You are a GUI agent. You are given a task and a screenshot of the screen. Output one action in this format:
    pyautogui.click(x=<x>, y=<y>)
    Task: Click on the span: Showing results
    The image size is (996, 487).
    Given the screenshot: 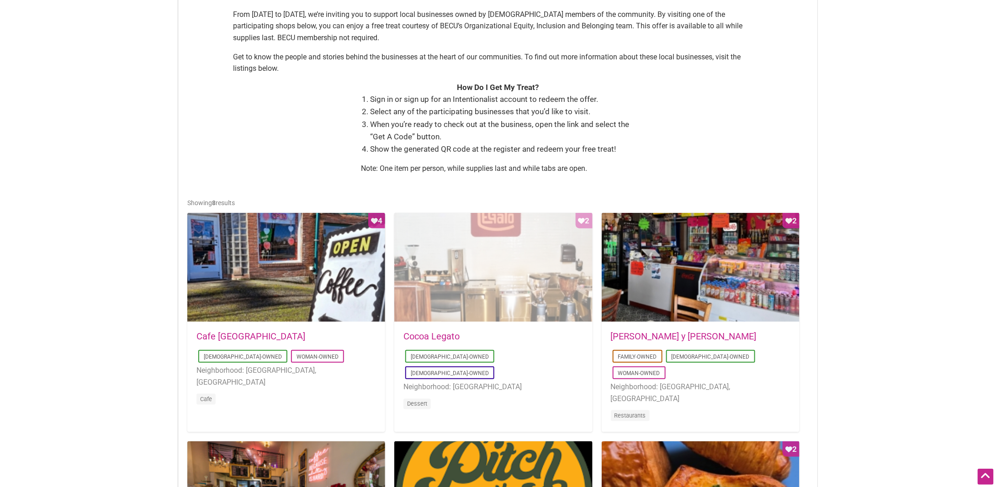 What is the action you would take?
    pyautogui.click(x=211, y=203)
    